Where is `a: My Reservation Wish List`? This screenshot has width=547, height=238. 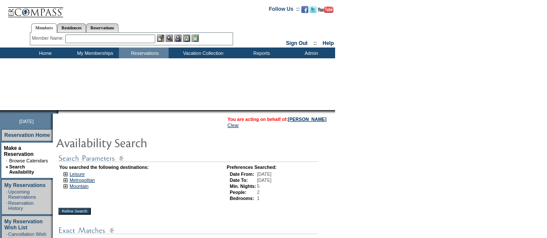 a: My Reservation Wish List is located at coordinates (23, 225).